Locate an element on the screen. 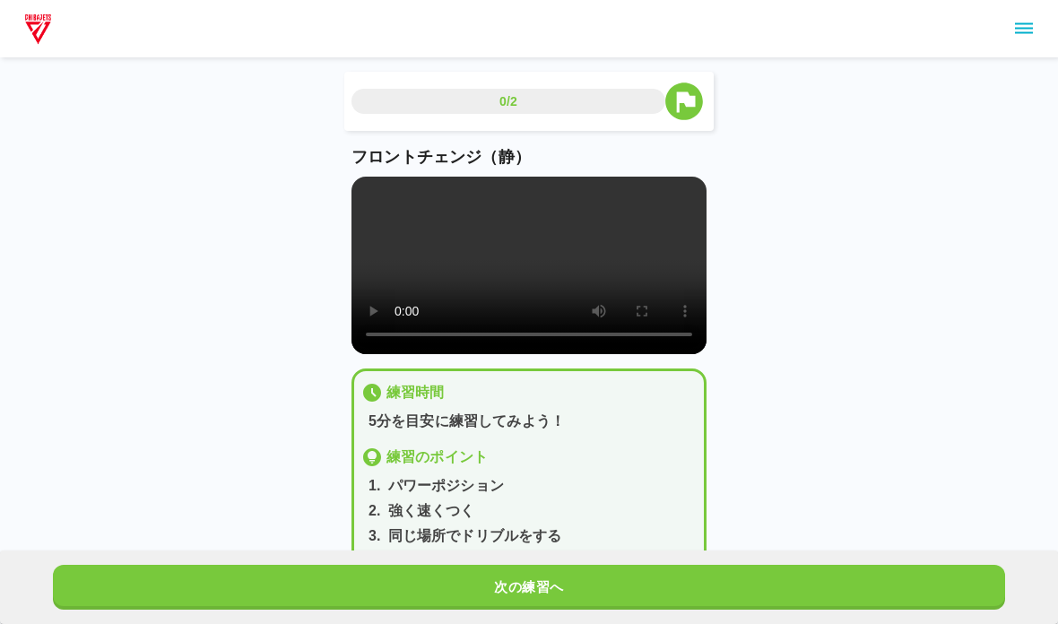 The width and height of the screenshot is (1058, 624). p: 強く速くつく is located at coordinates (431, 511).